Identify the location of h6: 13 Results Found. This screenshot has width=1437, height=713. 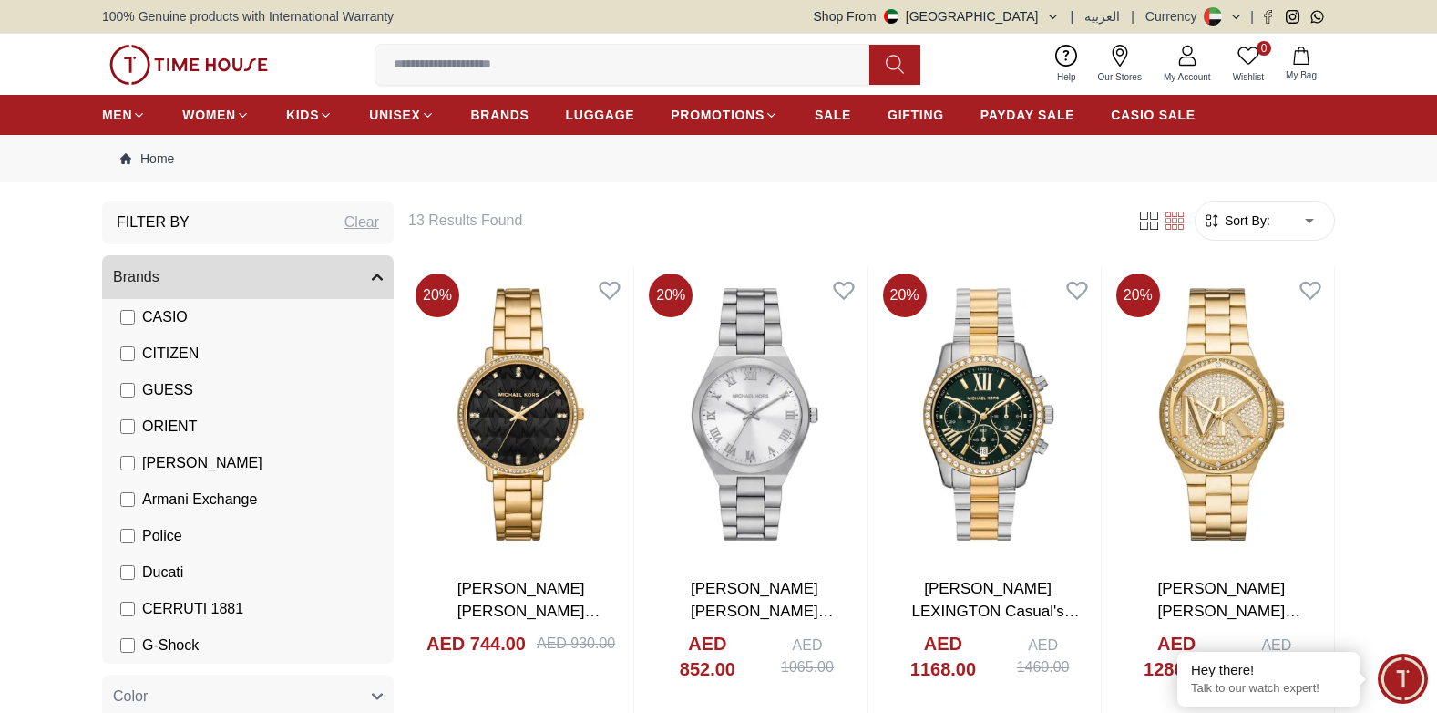
(761, 221).